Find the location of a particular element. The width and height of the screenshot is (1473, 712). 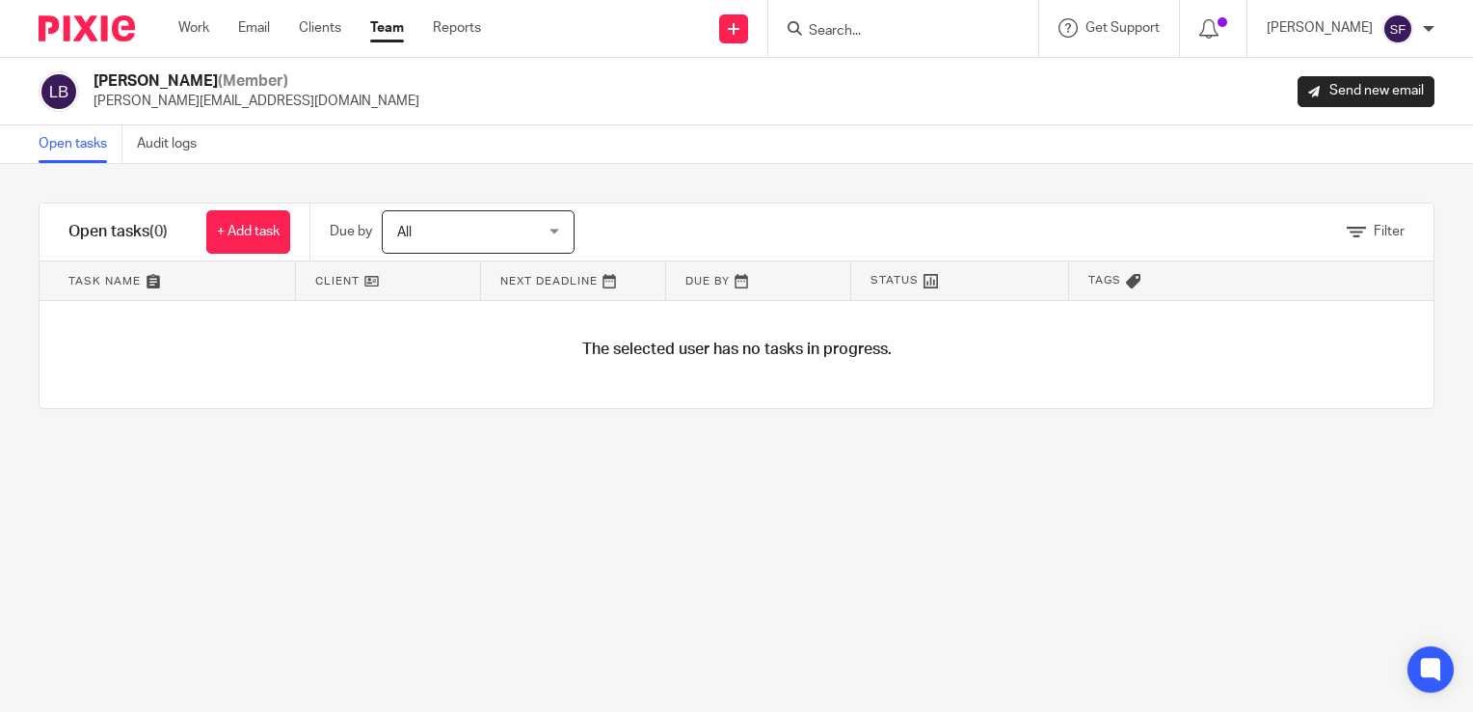

span: Filter is located at coordinates (1389, 231).